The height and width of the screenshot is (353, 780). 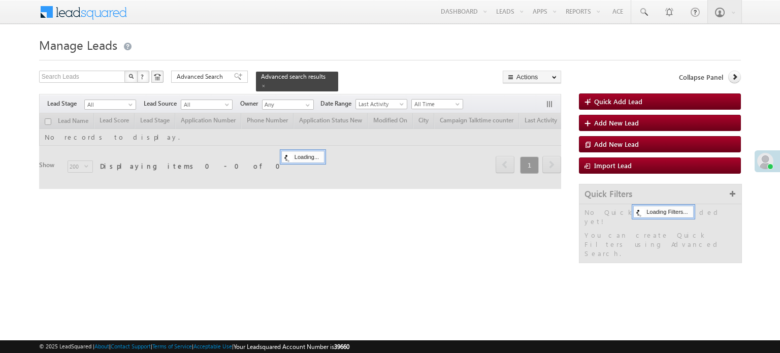 I want to click on span: Quick Add Lead, so click(x=618, y=101).